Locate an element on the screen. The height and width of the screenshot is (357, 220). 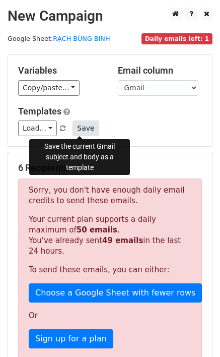
a: Daily emails left: 1 is located at coordinates (177, 38).